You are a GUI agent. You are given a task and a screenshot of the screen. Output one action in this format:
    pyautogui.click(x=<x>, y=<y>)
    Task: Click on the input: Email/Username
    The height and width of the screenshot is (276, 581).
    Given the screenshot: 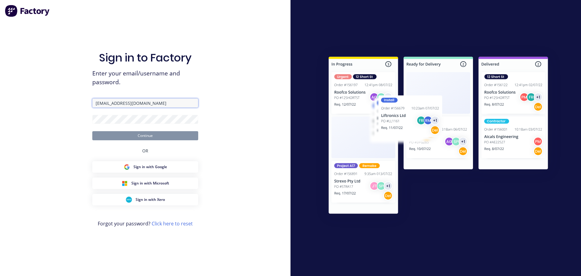 What is the action you would take?
    pyautogui.click(x=145, y=103)
    